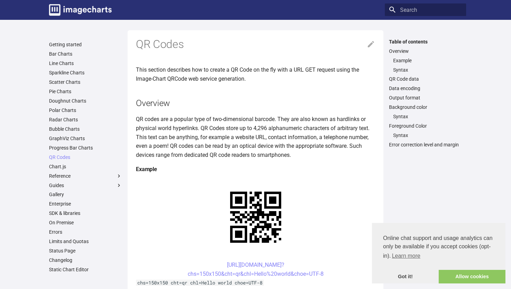  What do you see at coordinates (85, 157) in the screenshot?
I see `a: QR Codes` at bounding box center [85, 157].